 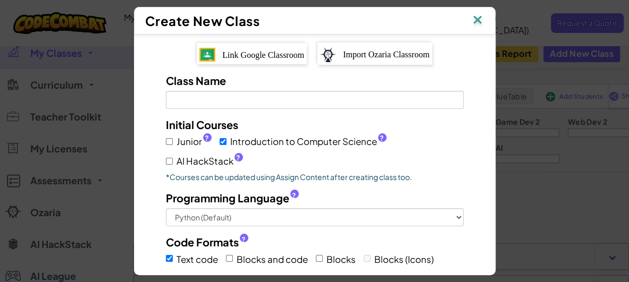 What do you see at coordinates (197, 260) in the screenshot?
I see `span: Text code` at bounding box center [197, 260].